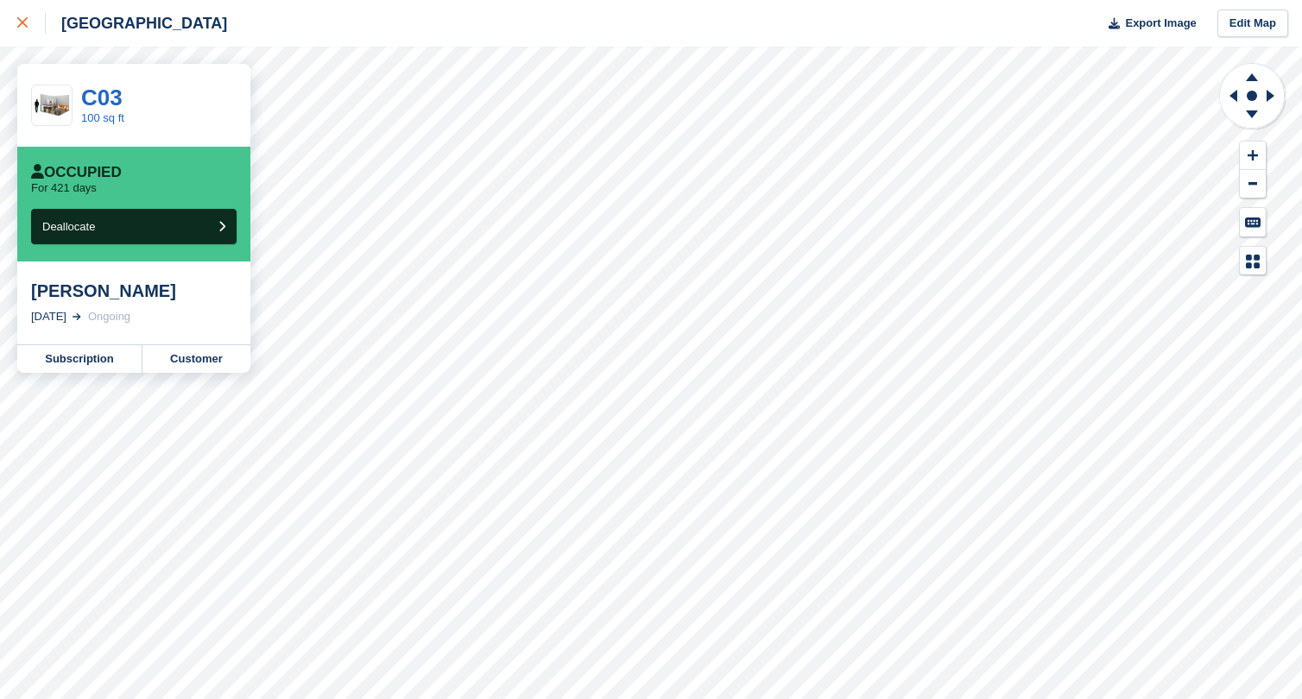  I want to click on div: Ongoing, so click(109, 317).